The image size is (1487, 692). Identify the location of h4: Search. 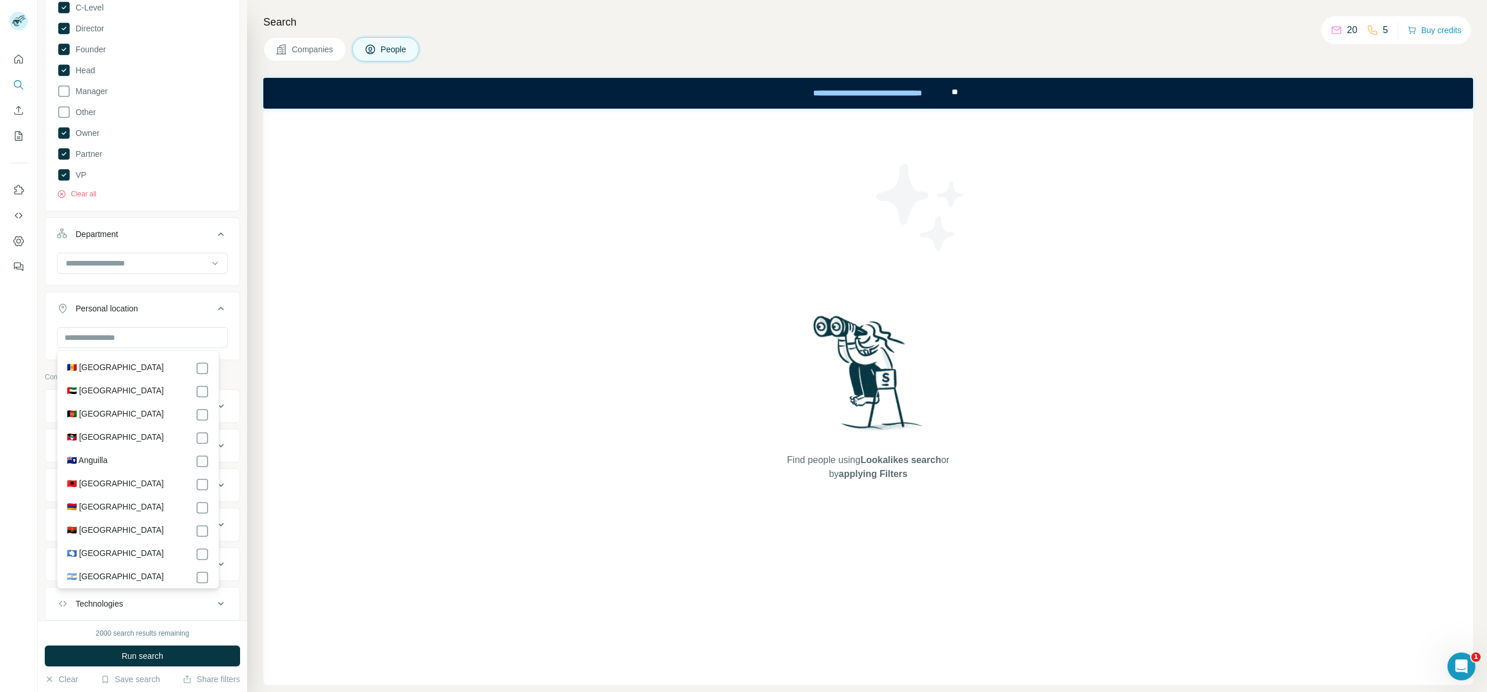
(868, 22).